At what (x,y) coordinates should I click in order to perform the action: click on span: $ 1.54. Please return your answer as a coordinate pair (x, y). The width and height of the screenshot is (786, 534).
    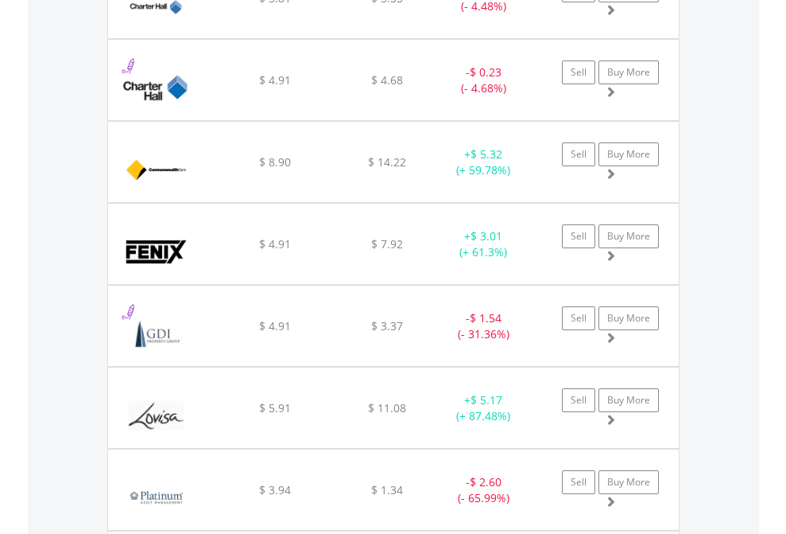
    Looking at the image, I should click on (486, 317).